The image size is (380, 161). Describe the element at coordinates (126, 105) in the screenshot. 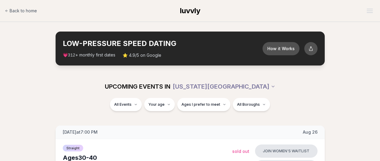

I see `button: All Events` at that location.